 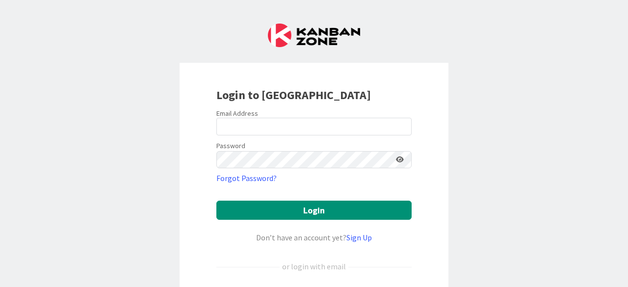 I want to click on div: or login with email, so click(x=314, y=266).